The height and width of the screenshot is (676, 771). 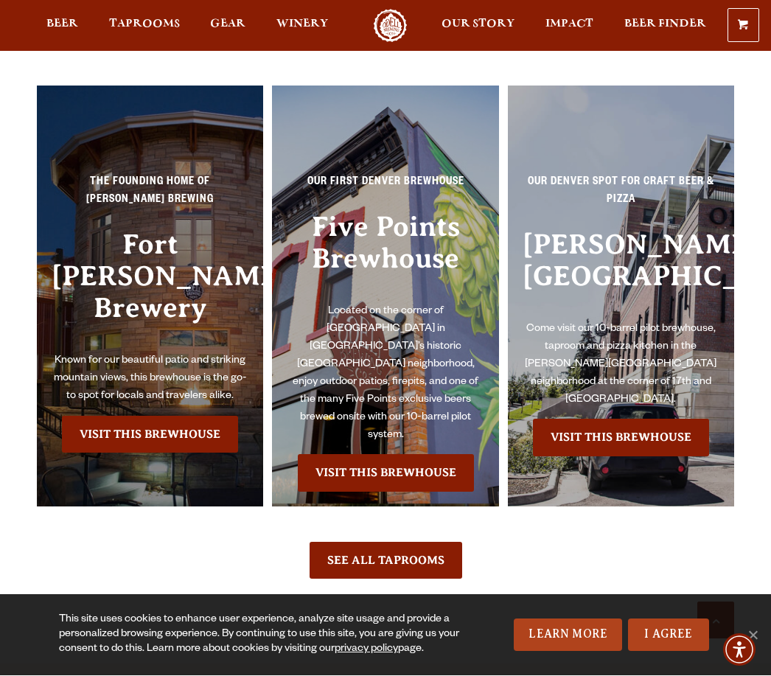 I want to click on a: I Agree, so click(x=668, y=635).